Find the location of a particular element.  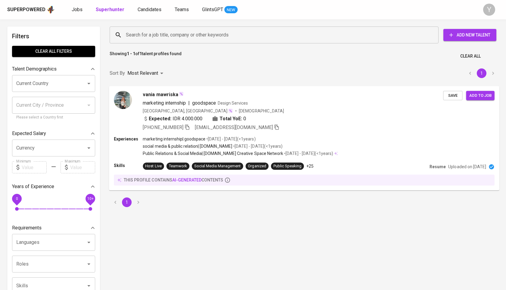

div: Social Media Management is located at coordinates (217, 166).